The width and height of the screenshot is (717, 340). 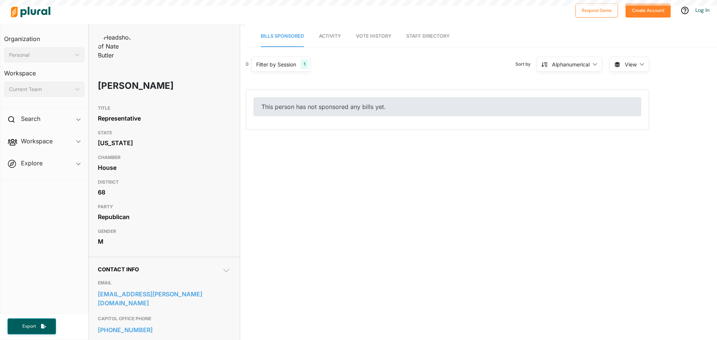 What do you see at coordinates (164, 108) in the screenshot?
I see `h3: TITLE` at bounding box center [164, 108].